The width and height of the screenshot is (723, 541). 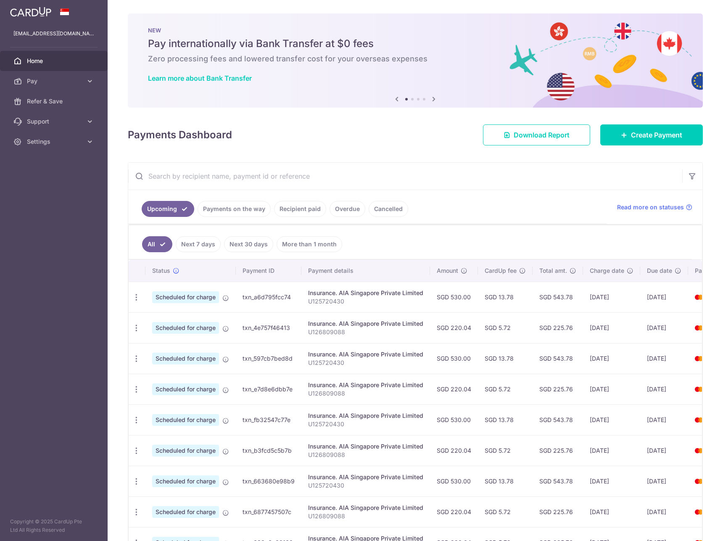 What do you see at coordinates (157, 244) in the screenshot?
I see `a: All` at bounding box center [157, 244].